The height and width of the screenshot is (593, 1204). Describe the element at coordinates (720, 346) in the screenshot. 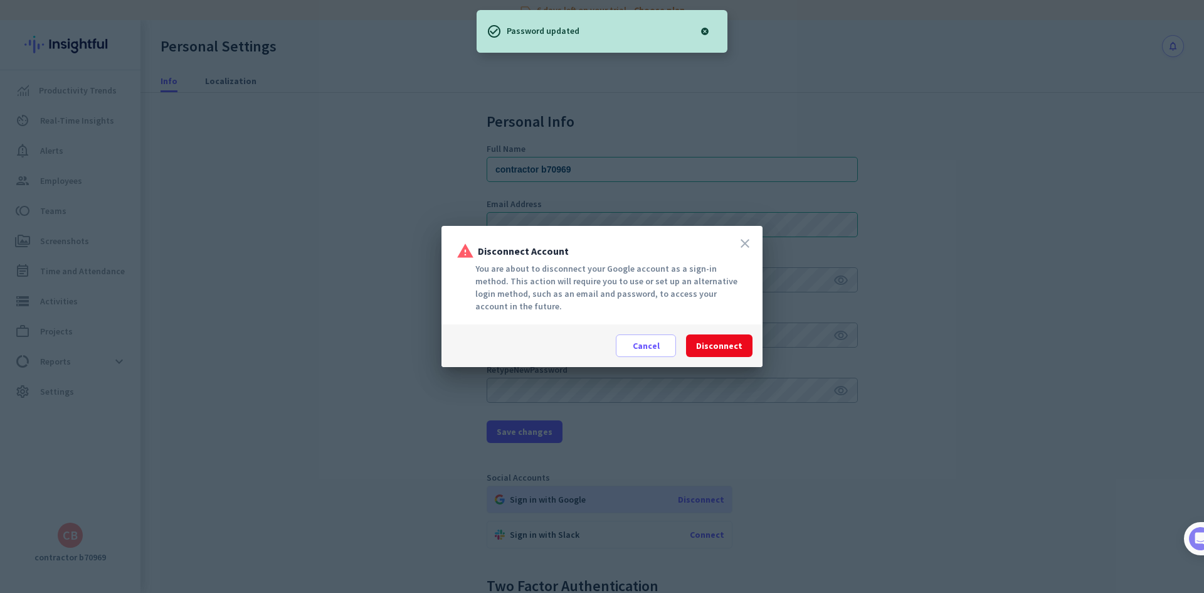

I see `span: Disconnect` at that location.